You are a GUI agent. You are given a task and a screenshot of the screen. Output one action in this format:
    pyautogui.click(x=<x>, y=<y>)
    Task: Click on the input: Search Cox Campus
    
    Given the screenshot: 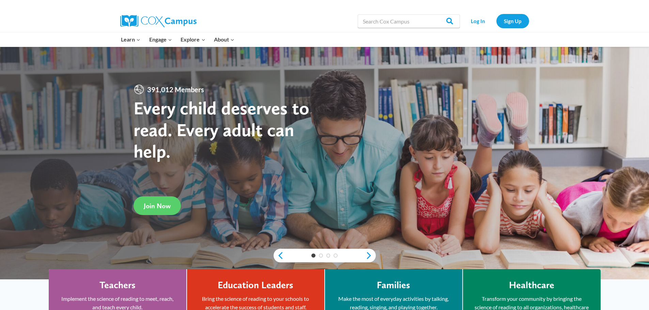 What is the action you would take?
    pyautogui.click(x=409, y=21)
    